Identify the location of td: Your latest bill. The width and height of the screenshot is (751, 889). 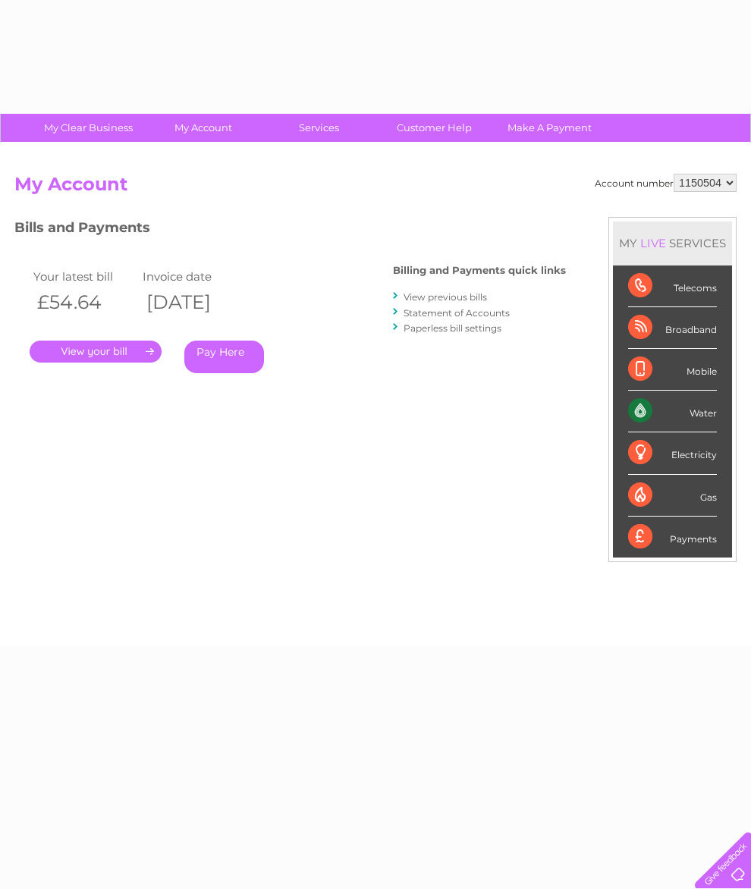
(84, 276).